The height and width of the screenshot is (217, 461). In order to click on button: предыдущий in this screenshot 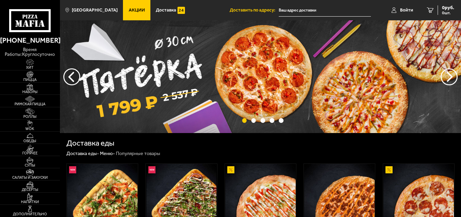, I will do `click(449, 77)`.